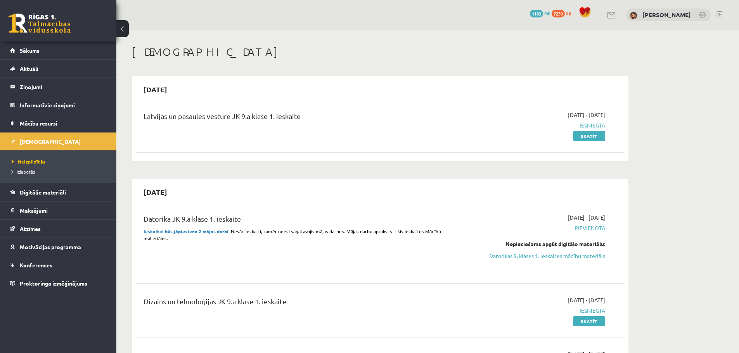 The image size is (739, 353). What do you see at coordinates (28, 162) in the screenshot?
I see `span: Neizpildītās` at bounding box center [28, 162].